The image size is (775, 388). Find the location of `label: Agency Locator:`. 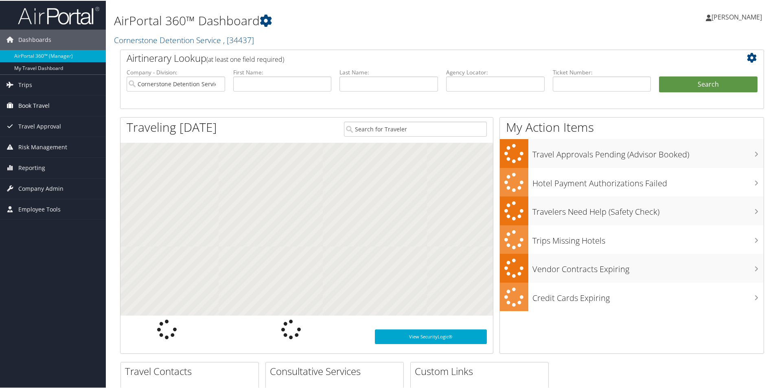

label: Agency Locator: is located at coordinates (495, 72).